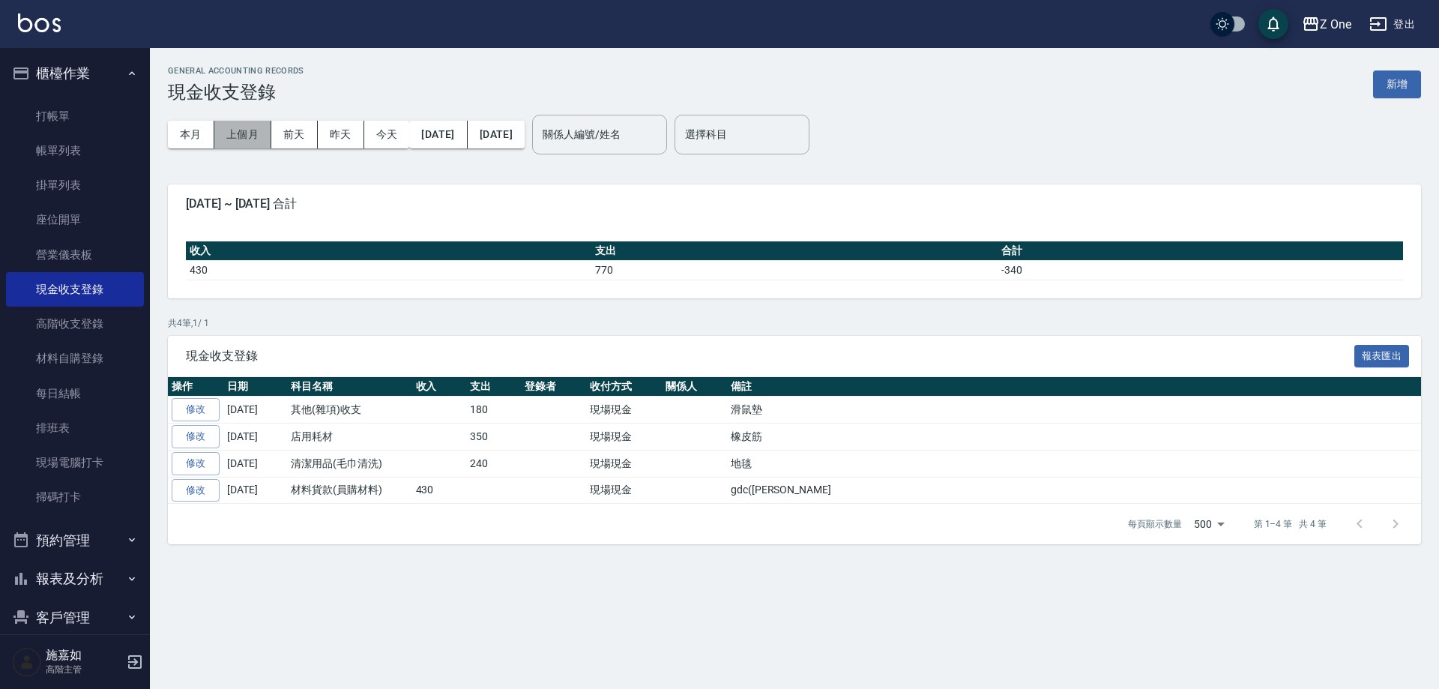 This screenshot has width=1439, height=689. Describe the element at coordinates (770, 356) in the screenshot. I see `span: 現金收支登錄` at that location.